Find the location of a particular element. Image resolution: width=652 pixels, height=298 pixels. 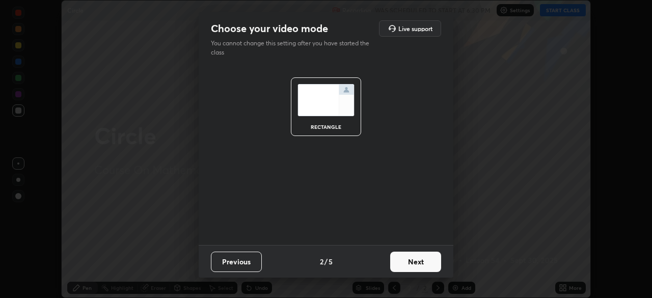

img: normalScreenIcon.ae25ed63.svg is located at coordinates (326, 100).